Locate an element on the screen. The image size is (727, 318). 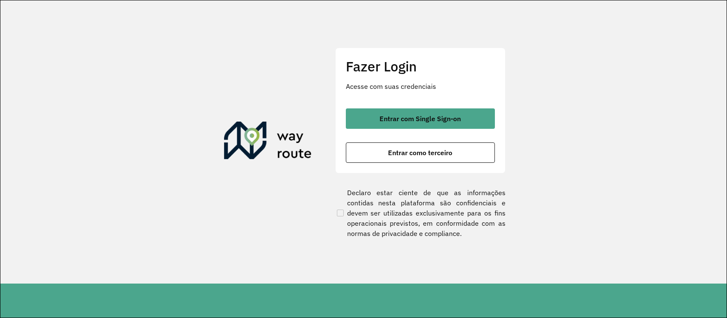
h2: Fazer Login is located at coordinates (420, 66).